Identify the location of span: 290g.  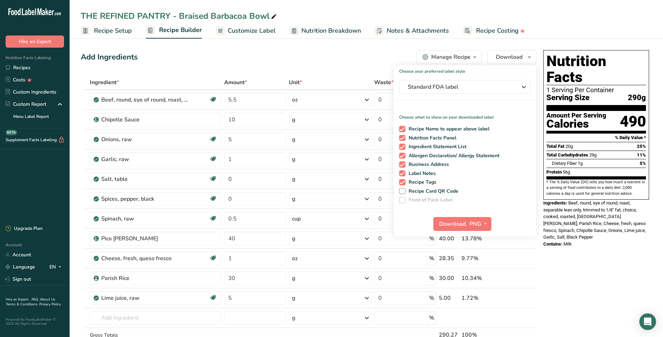
(637, 98).